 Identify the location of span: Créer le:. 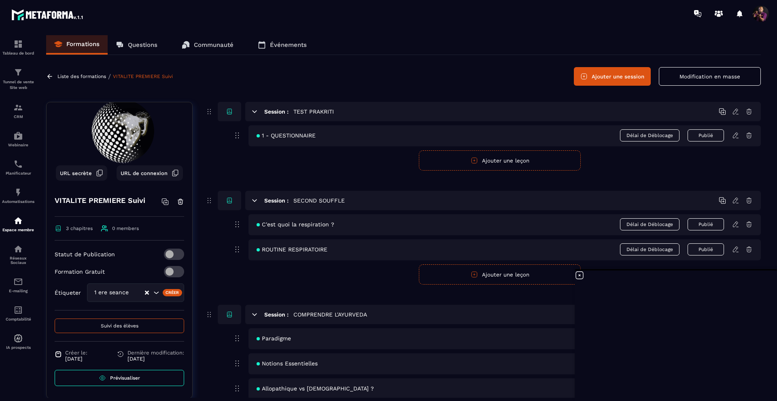
(76, 353).